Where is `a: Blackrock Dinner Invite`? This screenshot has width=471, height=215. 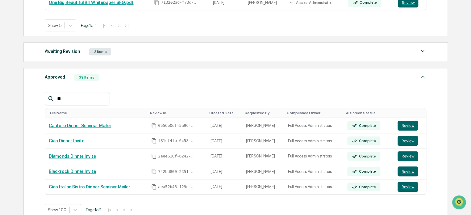 a: Blackrock Dinner Invite is located at coordinates (72, 171).